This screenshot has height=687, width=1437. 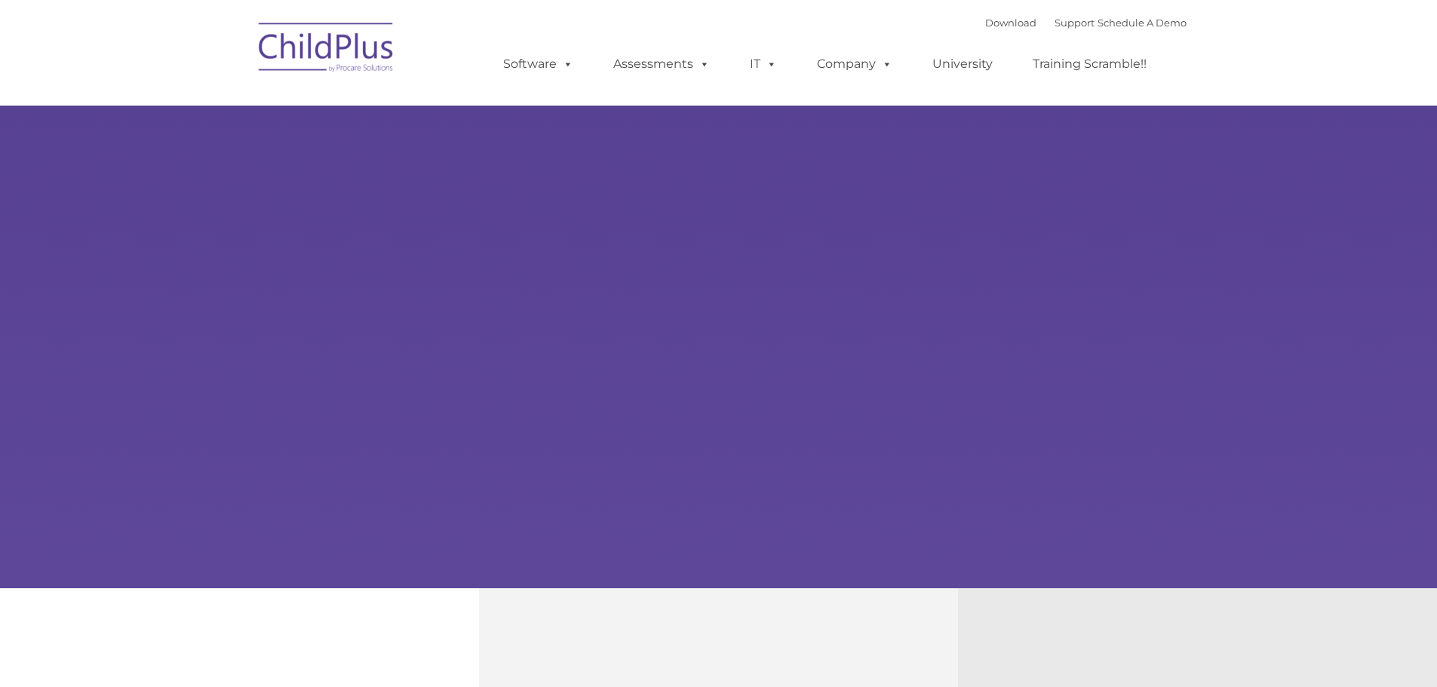 I want to click on a: Support, so click(x=1074, y=23).